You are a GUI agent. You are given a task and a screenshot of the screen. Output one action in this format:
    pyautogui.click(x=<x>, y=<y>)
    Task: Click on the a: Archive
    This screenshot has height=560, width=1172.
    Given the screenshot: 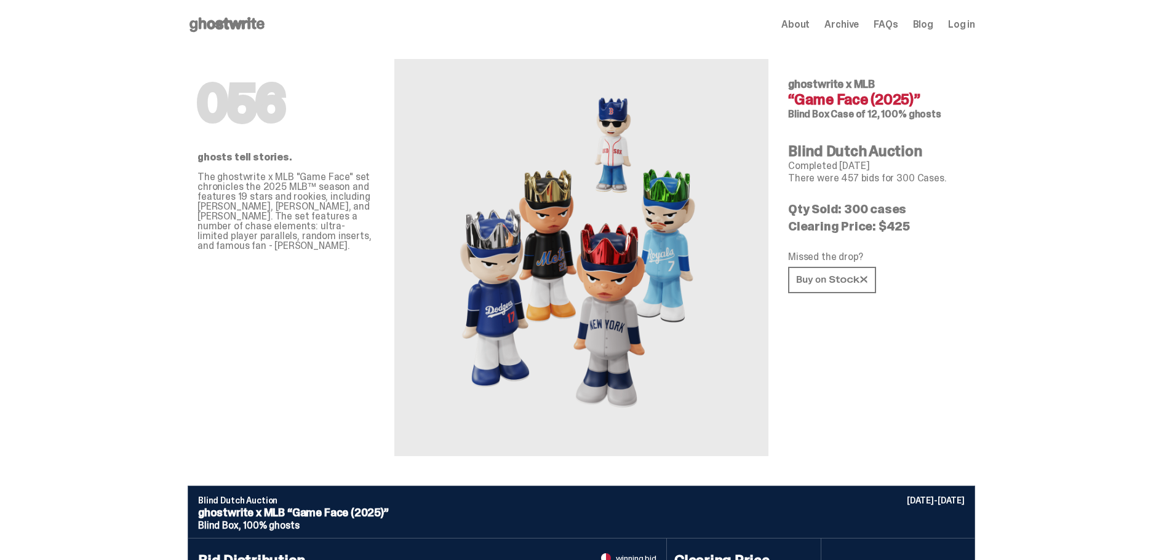 What is the action you would take?
    pyautogui.click(x=841, y=25)
    